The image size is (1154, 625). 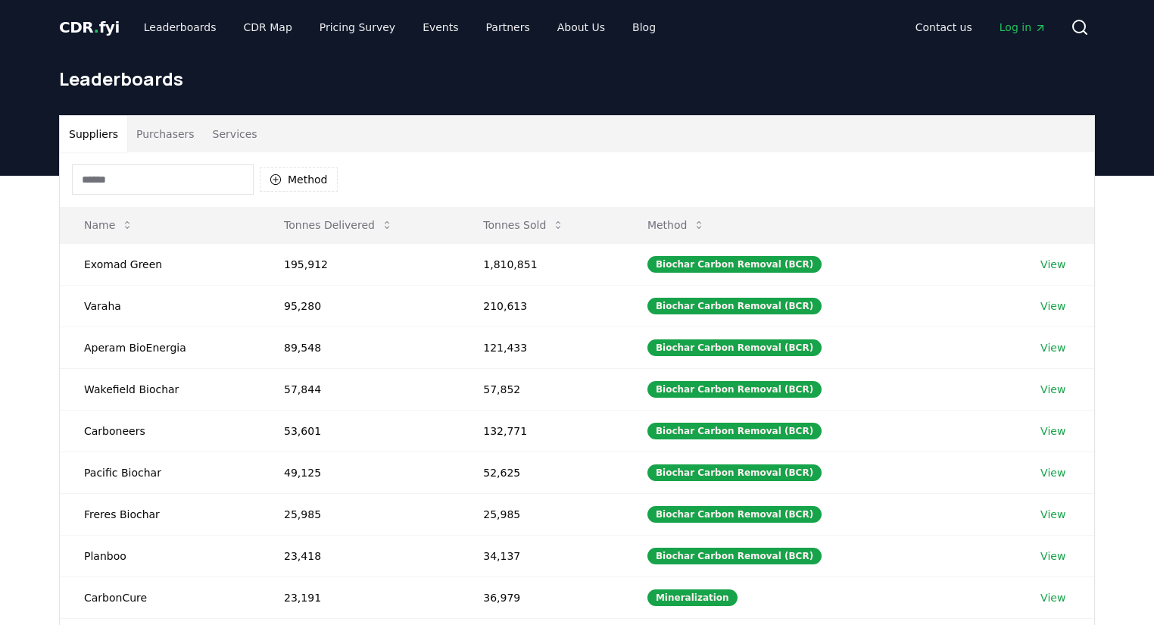 I want to click on h1: Leaderboards, so click(x=577, y=79).